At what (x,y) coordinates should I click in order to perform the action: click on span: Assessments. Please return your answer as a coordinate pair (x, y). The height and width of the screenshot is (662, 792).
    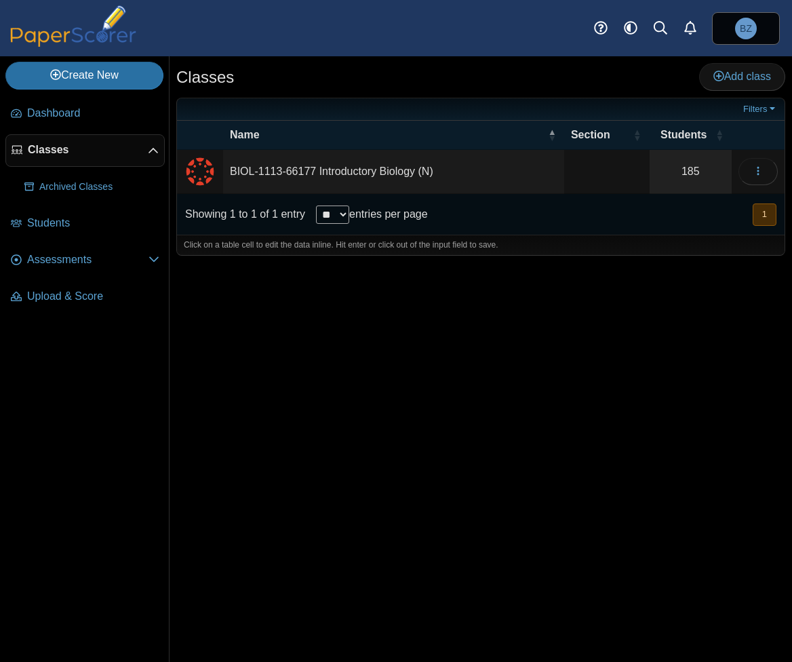
    Looking at the image, I should click on (87, 260).